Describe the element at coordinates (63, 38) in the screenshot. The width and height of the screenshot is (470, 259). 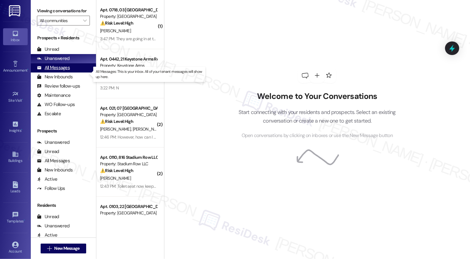
I see `div: Prospects + Residents` at that location.